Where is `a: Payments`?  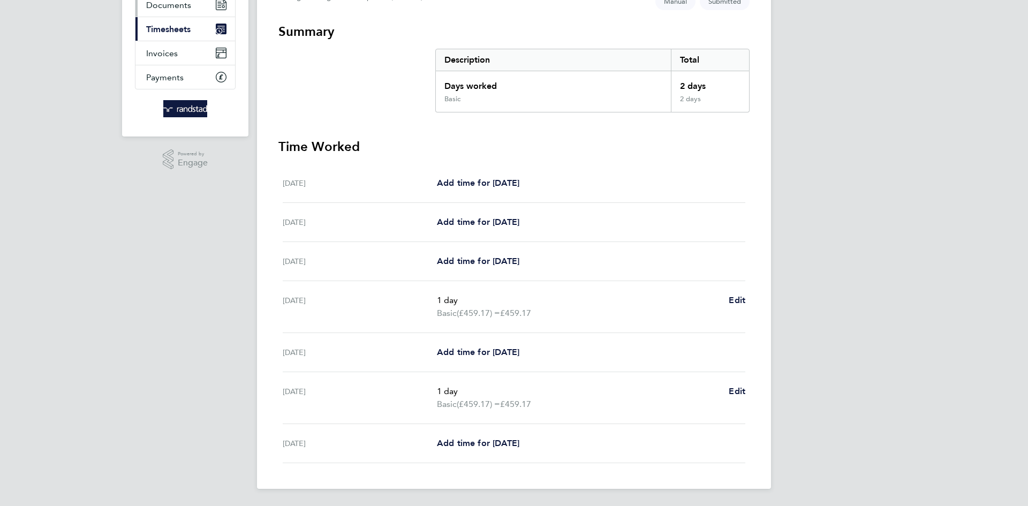 a: Payments is located at coordinates (185, 77).